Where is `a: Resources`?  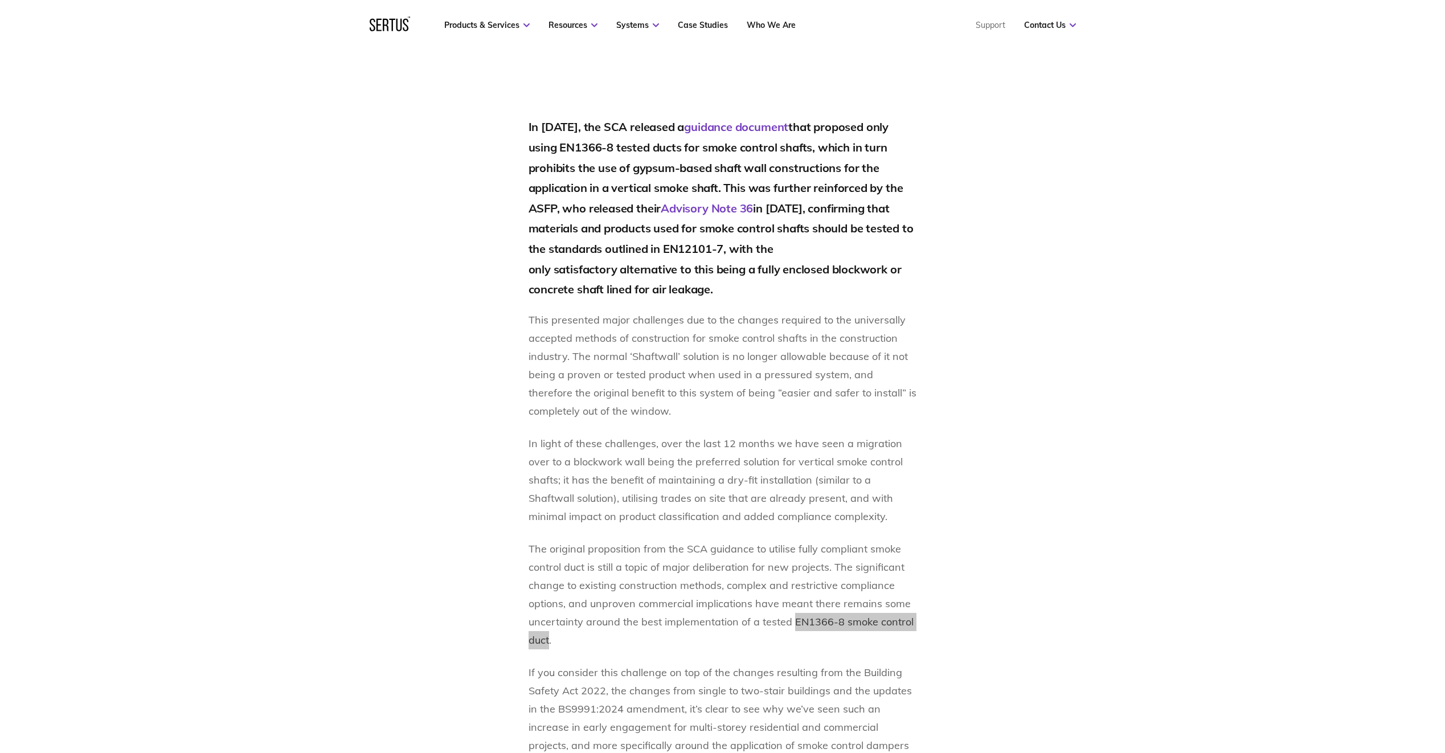
a: Resources is located at coordinates (573, 25).